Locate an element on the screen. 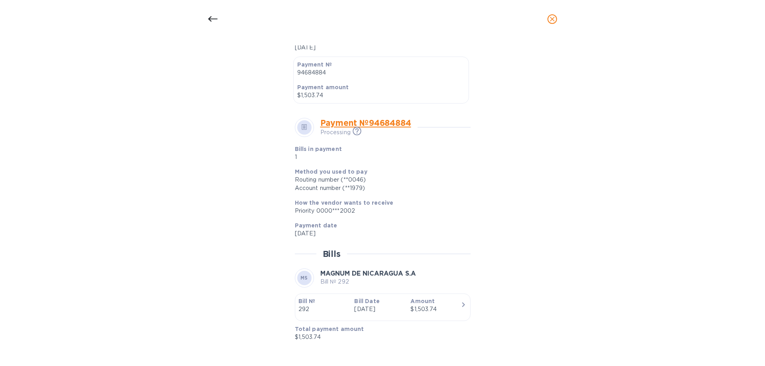 Image resolution: width=765 pixels, height=366 pixels. p: 94684884 is located at coordinates (381, 72).